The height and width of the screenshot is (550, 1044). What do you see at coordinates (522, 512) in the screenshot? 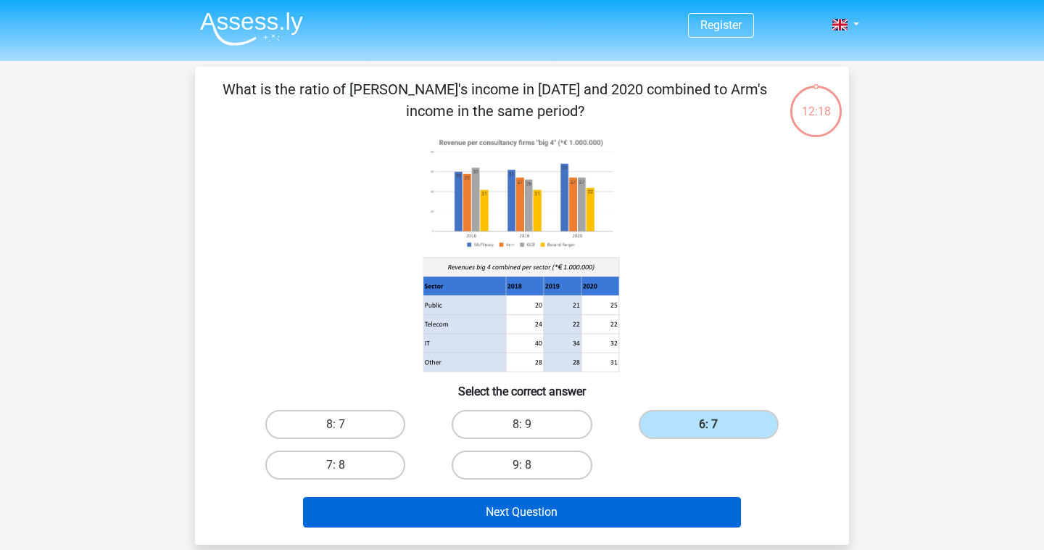
I see `button: Next Question` at bounding box center [522, 512].